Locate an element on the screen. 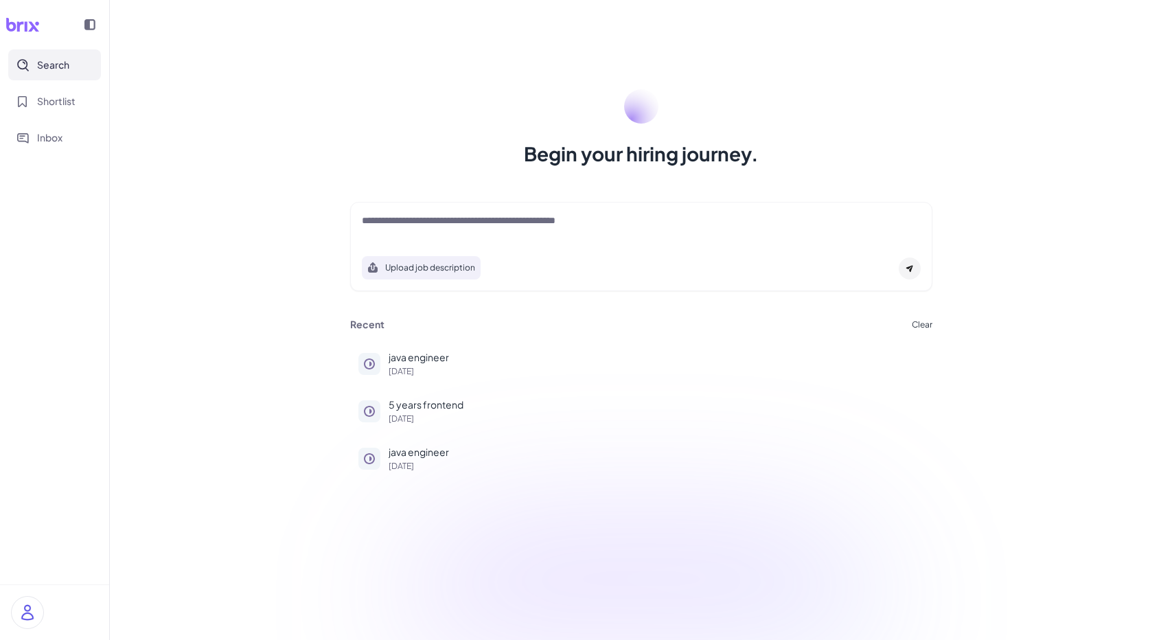 The width and height of the screenshot is (1172, 640). button: Shortlist is located at coordinates (54, 101).